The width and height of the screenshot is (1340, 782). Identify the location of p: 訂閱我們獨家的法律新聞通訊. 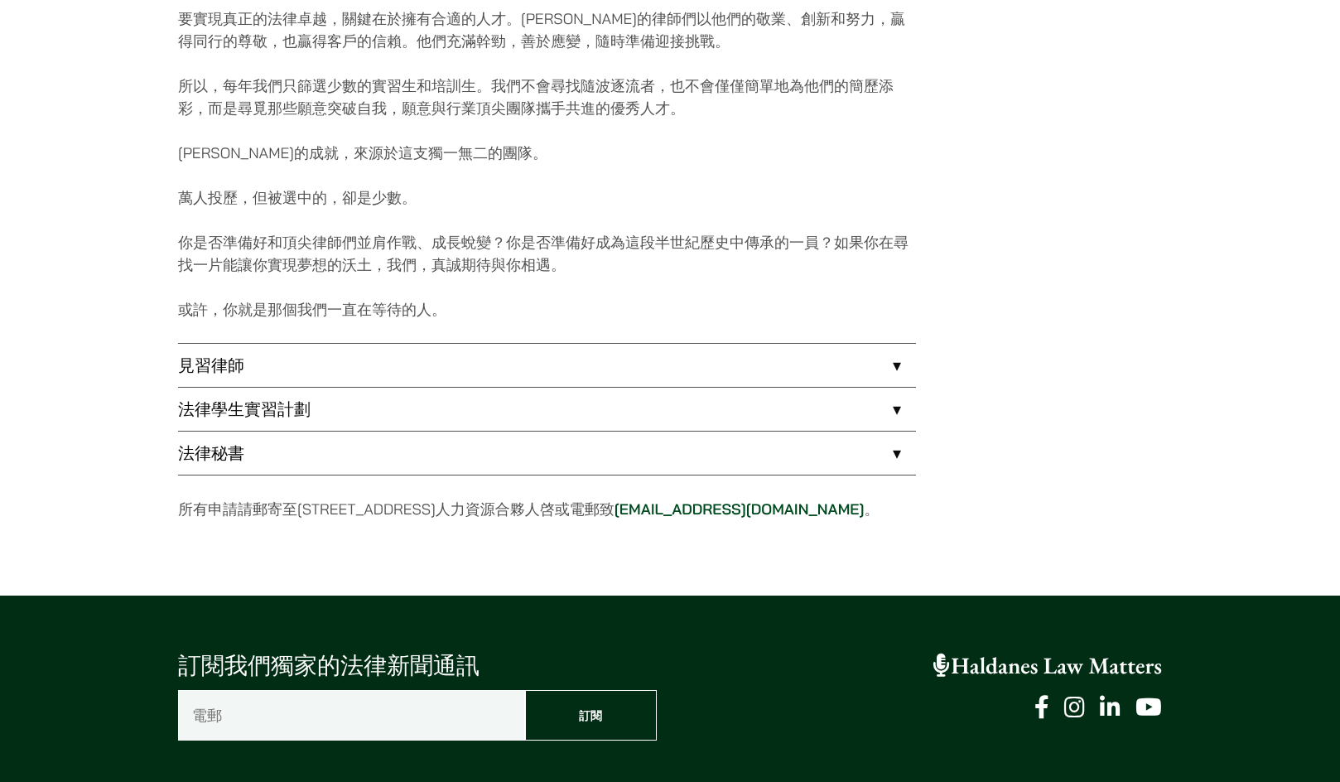
(417, 666).